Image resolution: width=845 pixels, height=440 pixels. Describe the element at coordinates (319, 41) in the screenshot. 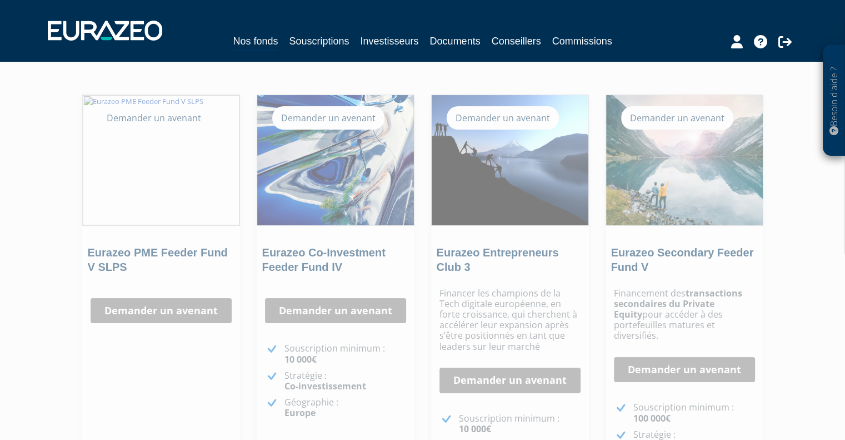

I see `a: Souscriptions` at that location.